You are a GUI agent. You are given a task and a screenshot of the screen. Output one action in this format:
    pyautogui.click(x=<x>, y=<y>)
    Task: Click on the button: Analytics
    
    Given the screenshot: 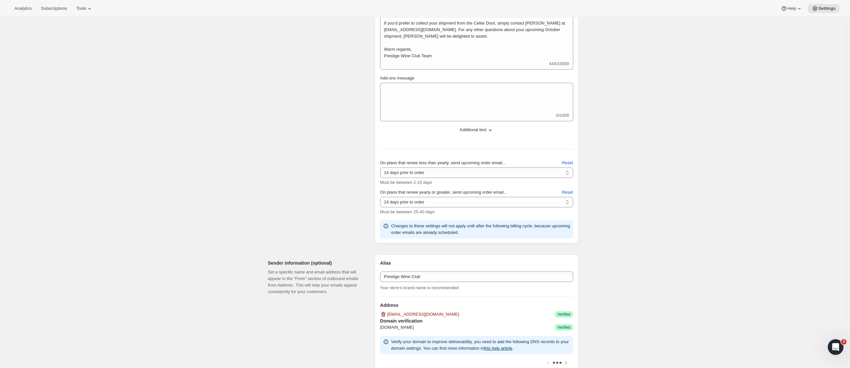 What is the action you would take?
    pyautogui.click(x=23, y=8)
    